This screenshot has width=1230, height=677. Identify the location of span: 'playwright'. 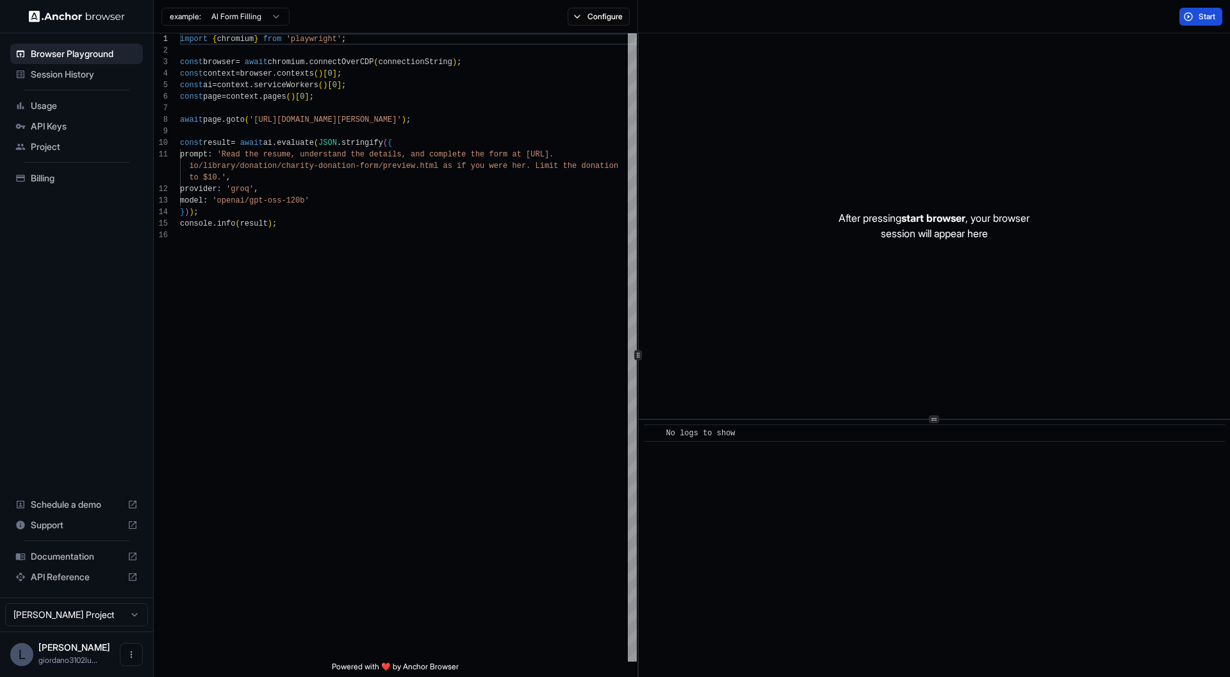
(314, 39).